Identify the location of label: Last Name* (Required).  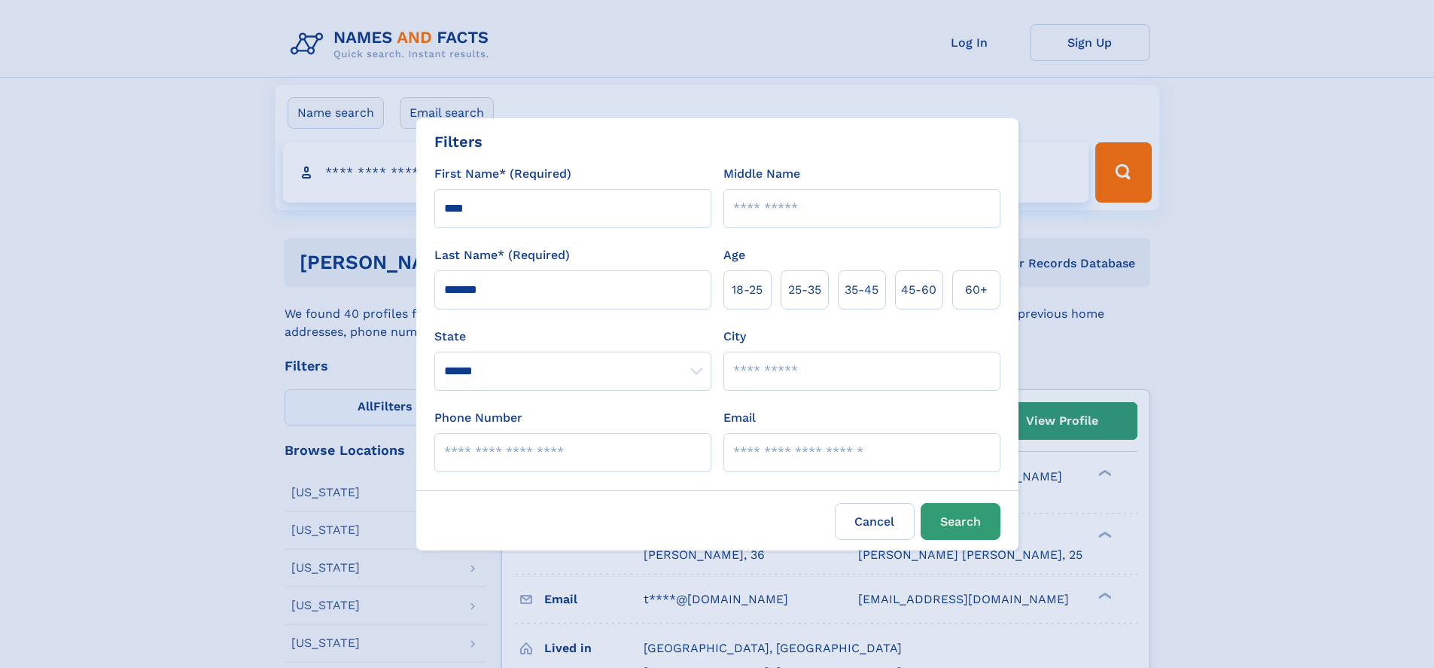
(502, 255).